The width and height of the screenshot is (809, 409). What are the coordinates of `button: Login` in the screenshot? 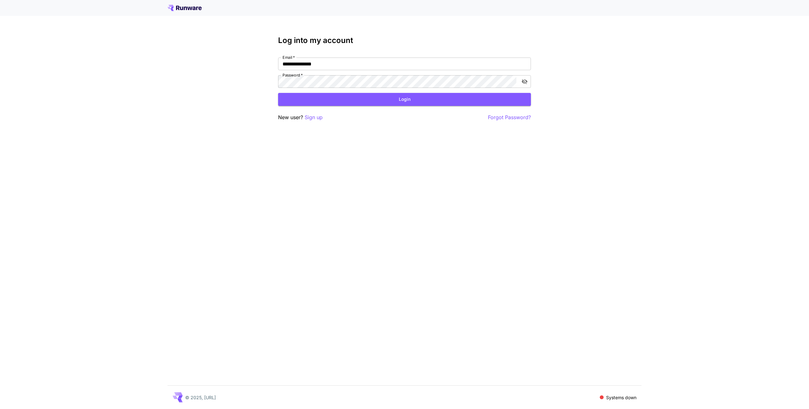 It's located at (404, 99).